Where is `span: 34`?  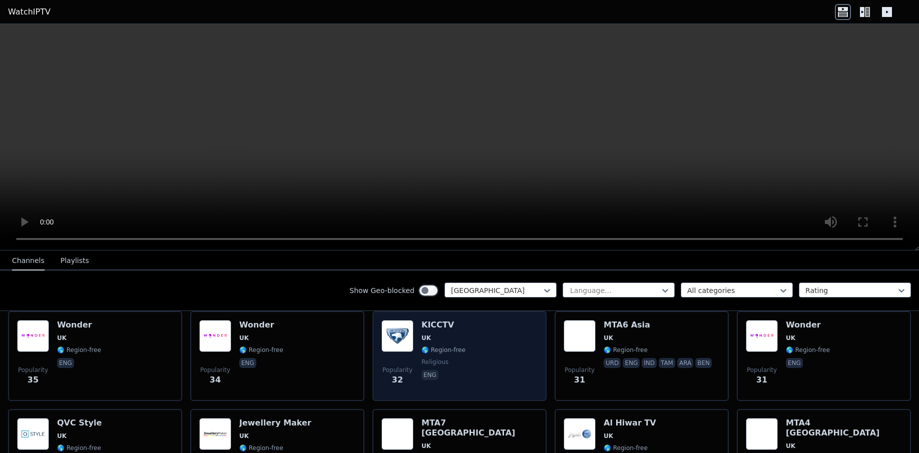
span: 34 is located at coordinates (215, 380).